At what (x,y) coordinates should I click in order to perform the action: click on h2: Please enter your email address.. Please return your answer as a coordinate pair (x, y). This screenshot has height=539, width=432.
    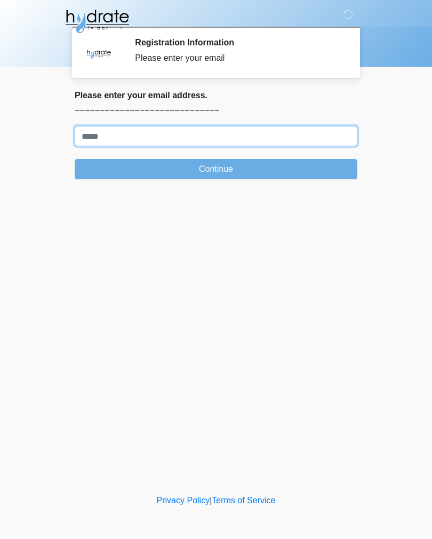
    Looking at the image, I should click on (216, 95).